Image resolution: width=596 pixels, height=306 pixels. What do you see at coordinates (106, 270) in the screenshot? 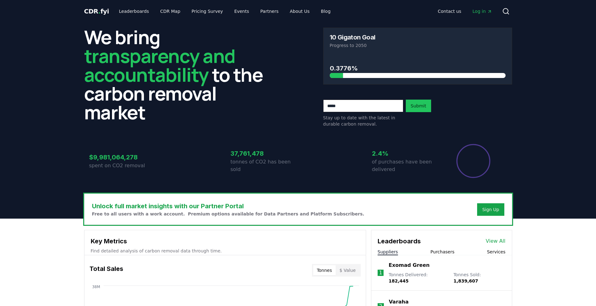
I see `h3: Total Sales` at bounding box center [106, 270].